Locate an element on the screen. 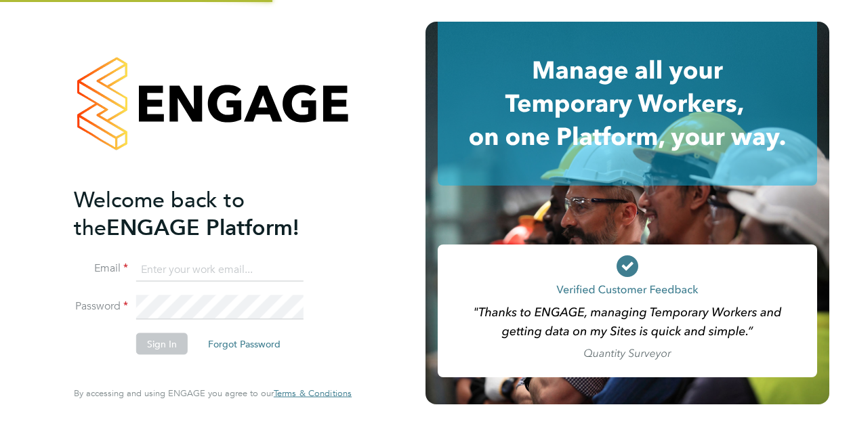  h2: ENGAGE Platform! is located at coordinates (206, 213).